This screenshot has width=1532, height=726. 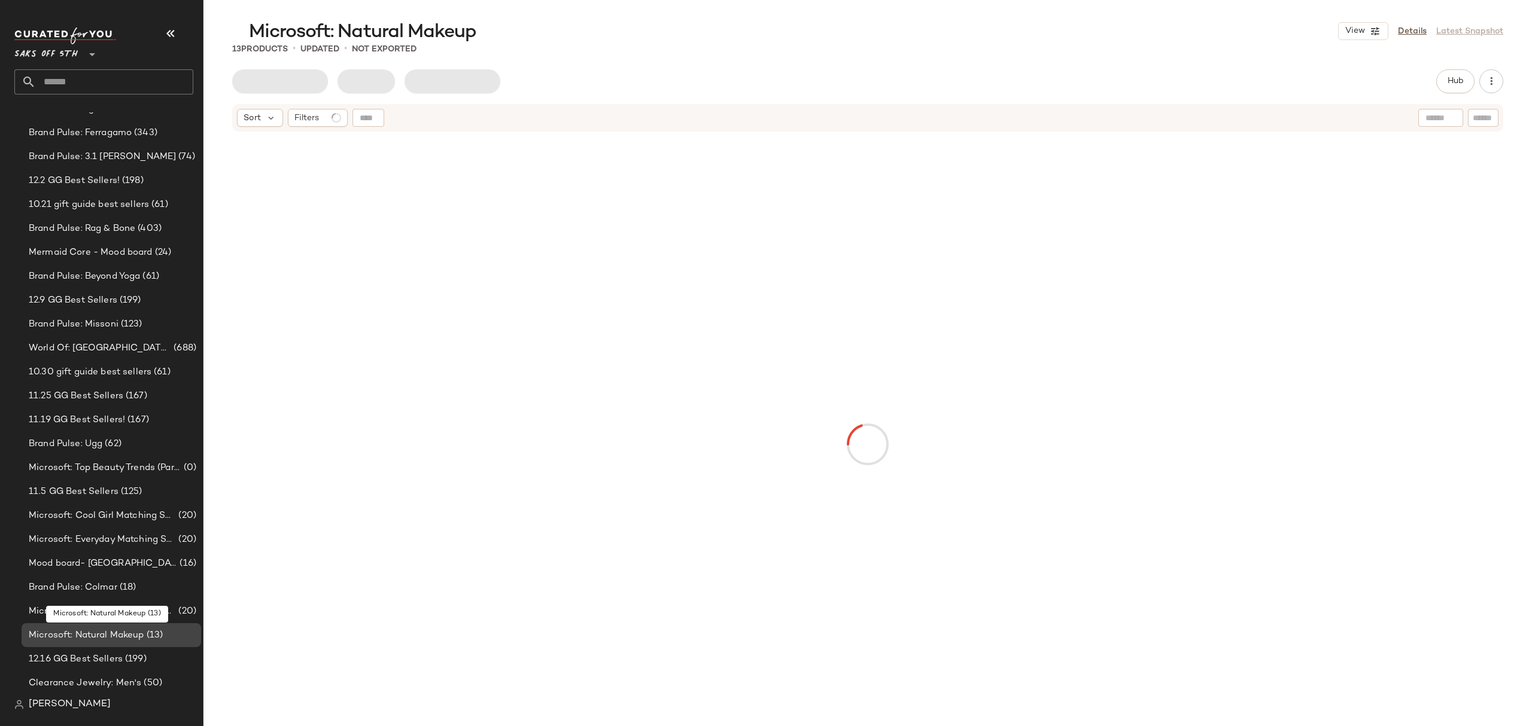 What do you see at coordinates (320, 49) in the screenshot?
I see `p: updated` at bounding box center [320, 49].